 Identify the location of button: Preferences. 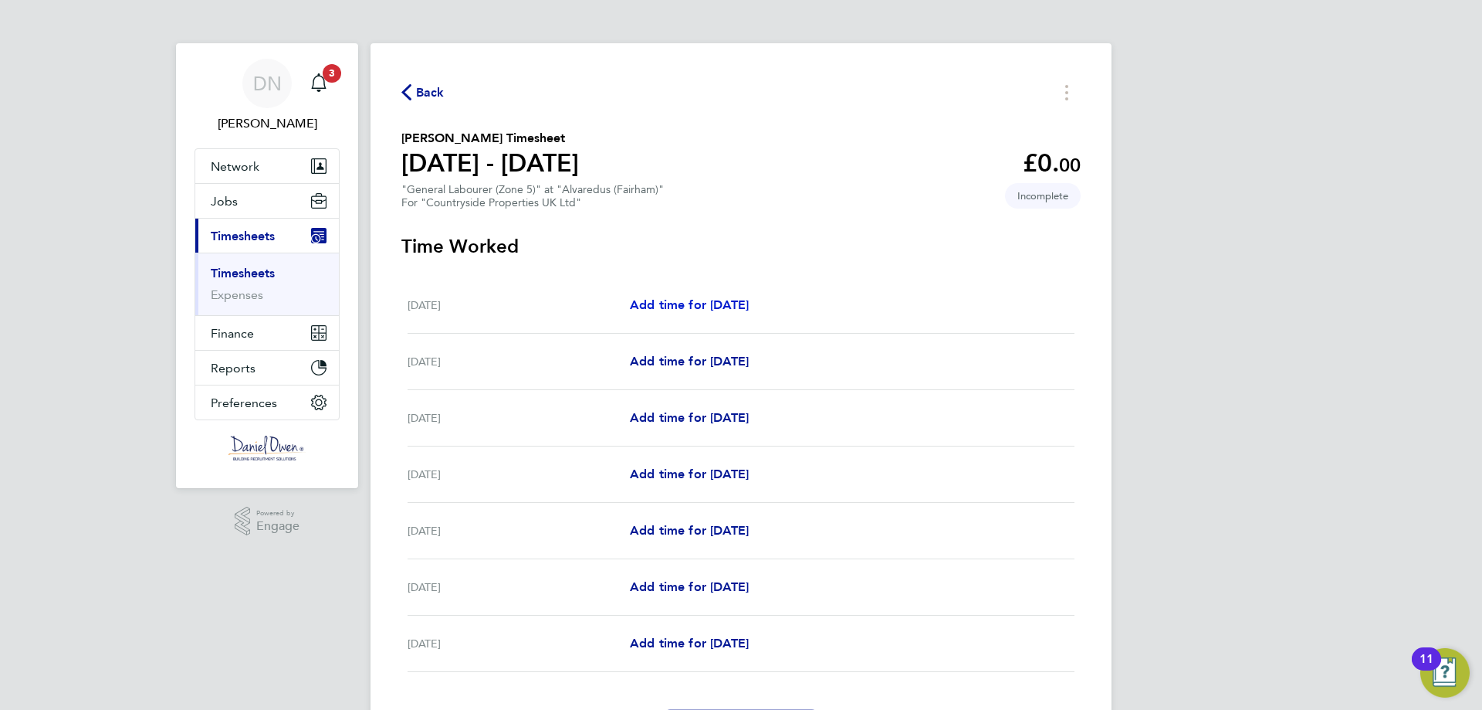
(267, 402).